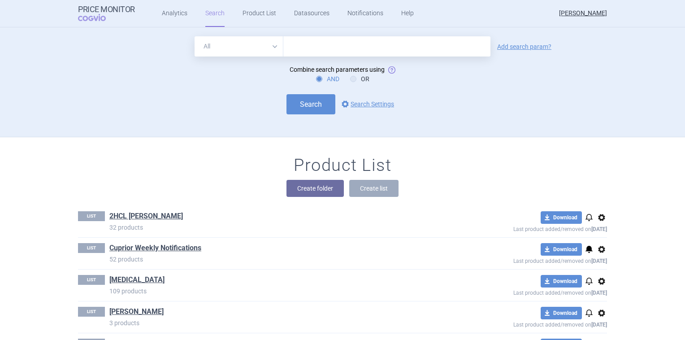 This screenshot has width=685, height=340. What do you see at coordinates (279, 291) in the screenshot?
I see `p: 109 products` at bounding box center [279, 291].